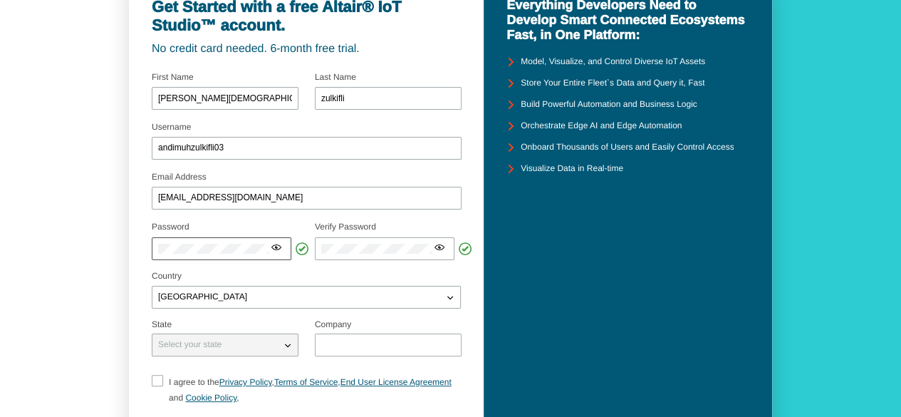 Image resolution: width=901 pixels, height=417 pixels. Describe the element at coordinates (176, 397) in the screenshot. I see `span: and` at that location.